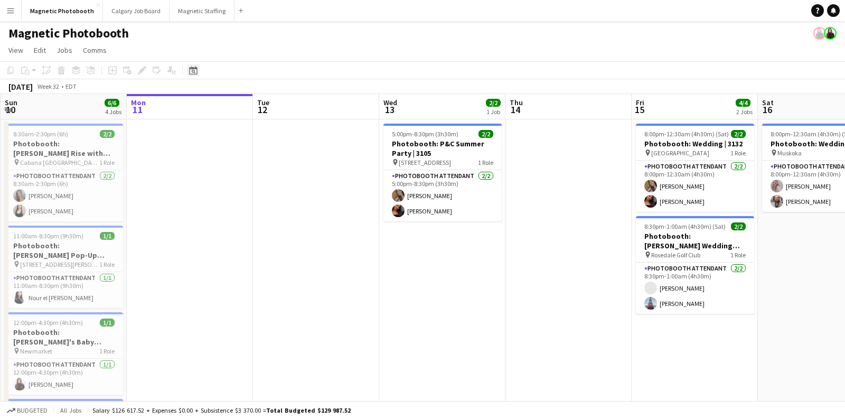 This screenshot has width=845, height=419. Describe the element at coordinates (263, 103) in the screenshot. I see `span: Tue` at that location.